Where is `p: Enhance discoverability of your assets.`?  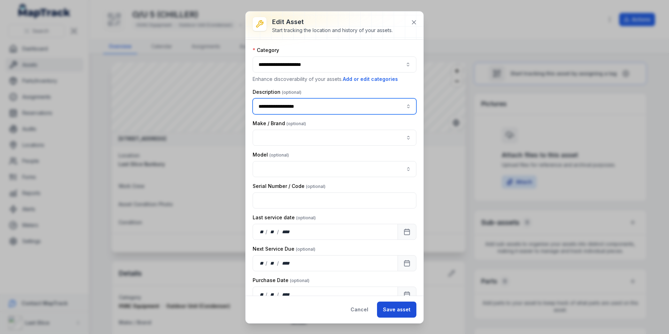 p: Enhance discoverability of your assets. is located at coordinates (335, 79).